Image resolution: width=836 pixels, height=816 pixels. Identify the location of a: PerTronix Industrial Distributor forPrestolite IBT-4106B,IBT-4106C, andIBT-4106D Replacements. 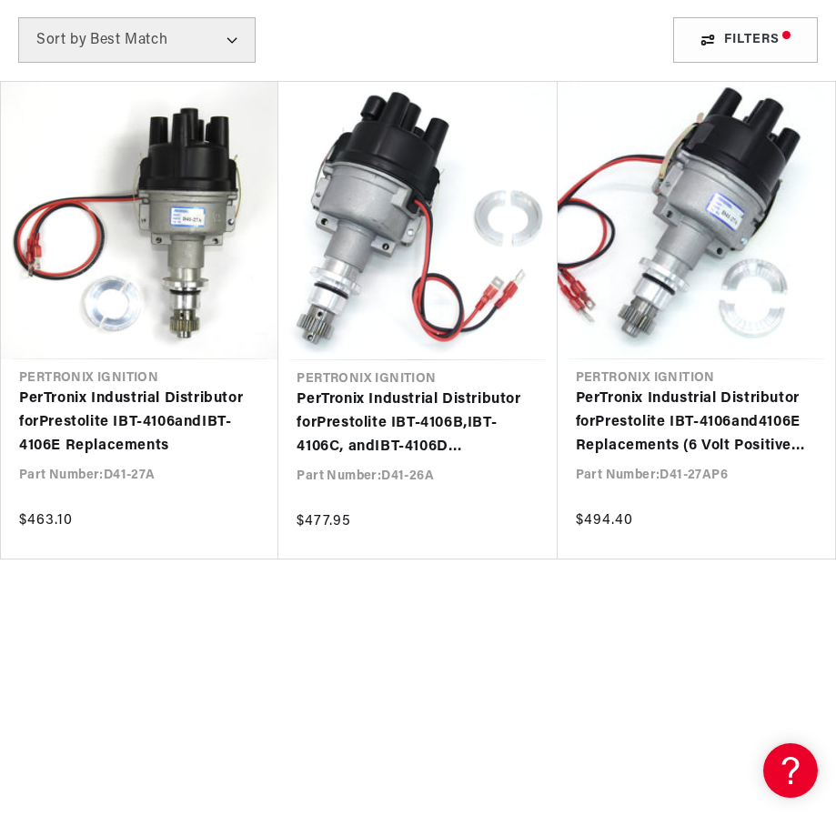
(417, 423).